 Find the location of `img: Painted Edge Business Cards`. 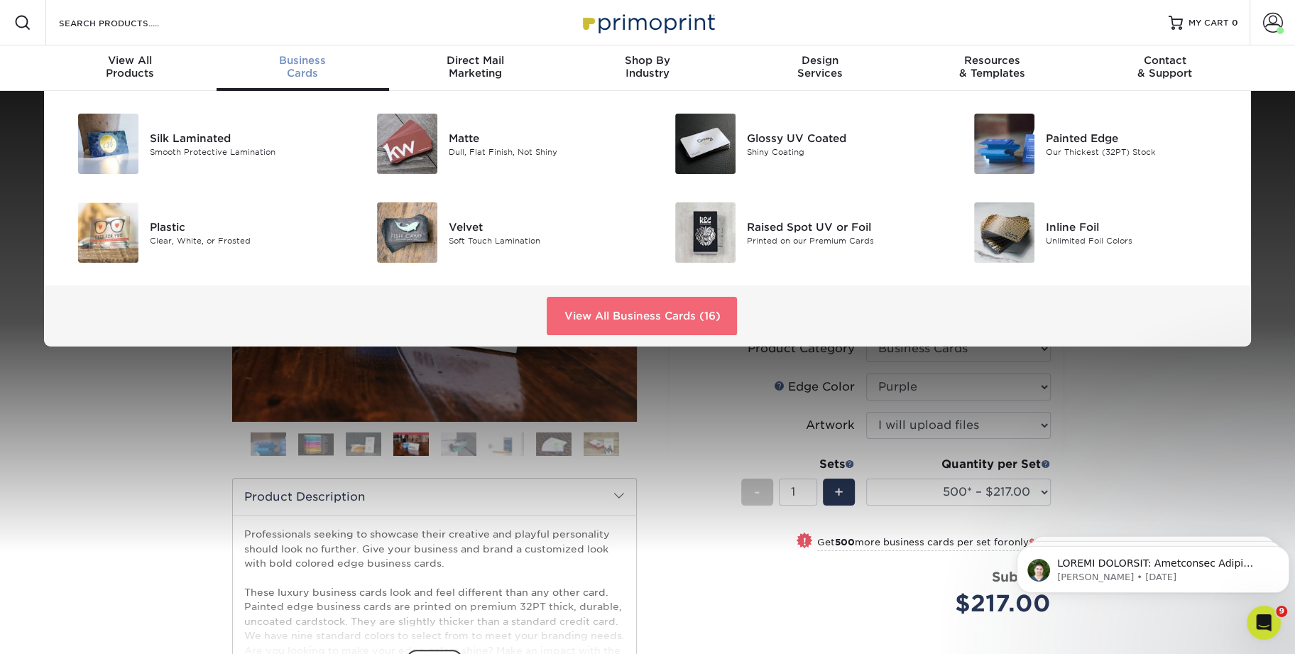

img: Painted Edge Business Cards is located at coordinates (1004, 143).